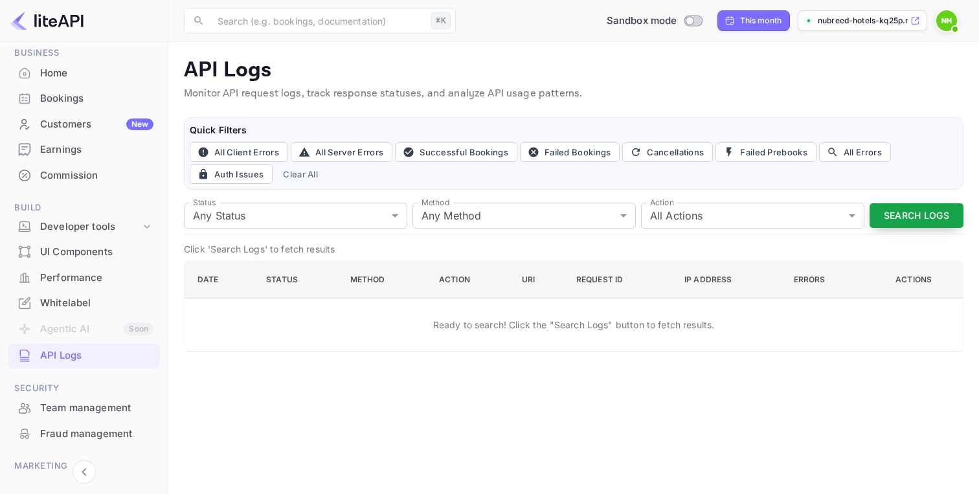 The image size is (979, 494). Describe the element at coordinates (384, 280) in the screenshot. I see `th: Method` at that location.